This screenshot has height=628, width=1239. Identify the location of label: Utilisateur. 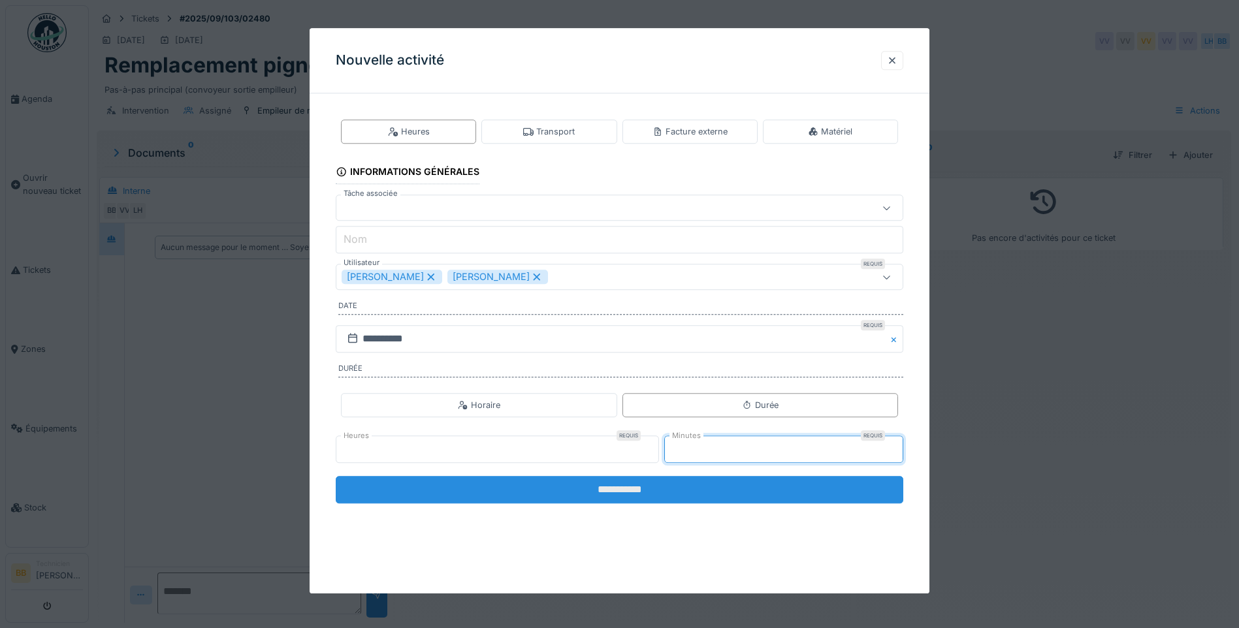
(361, 263).